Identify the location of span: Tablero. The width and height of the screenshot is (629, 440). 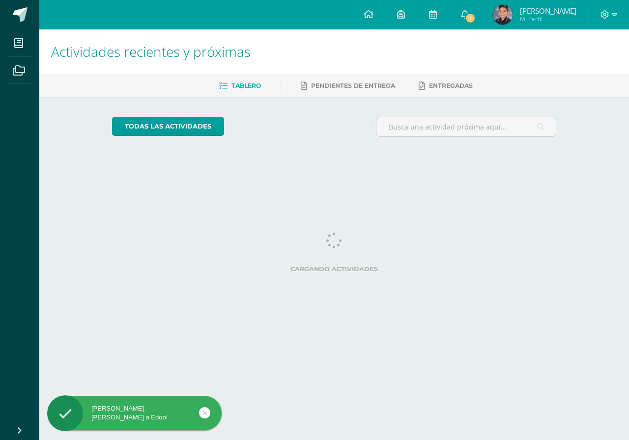
(246, 85).